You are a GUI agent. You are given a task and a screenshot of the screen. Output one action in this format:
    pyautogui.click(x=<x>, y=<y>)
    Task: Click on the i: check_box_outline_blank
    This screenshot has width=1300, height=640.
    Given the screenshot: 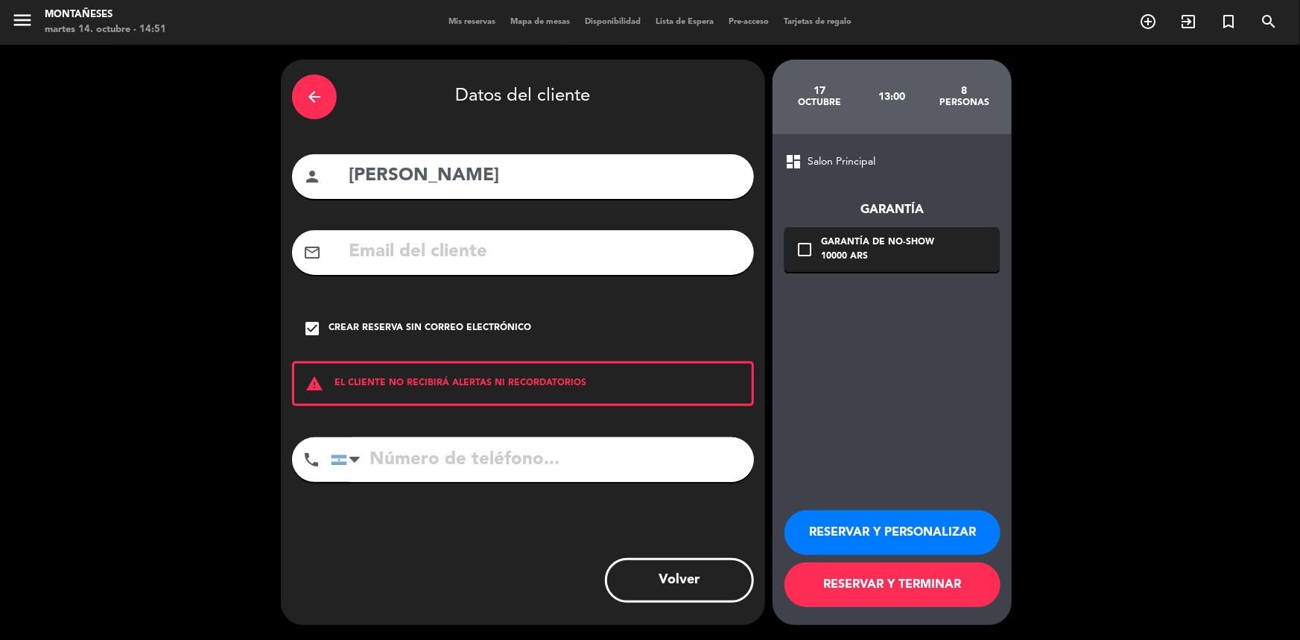 What is the action you would take?
    pyautogui.click(x=804, y=250)
    